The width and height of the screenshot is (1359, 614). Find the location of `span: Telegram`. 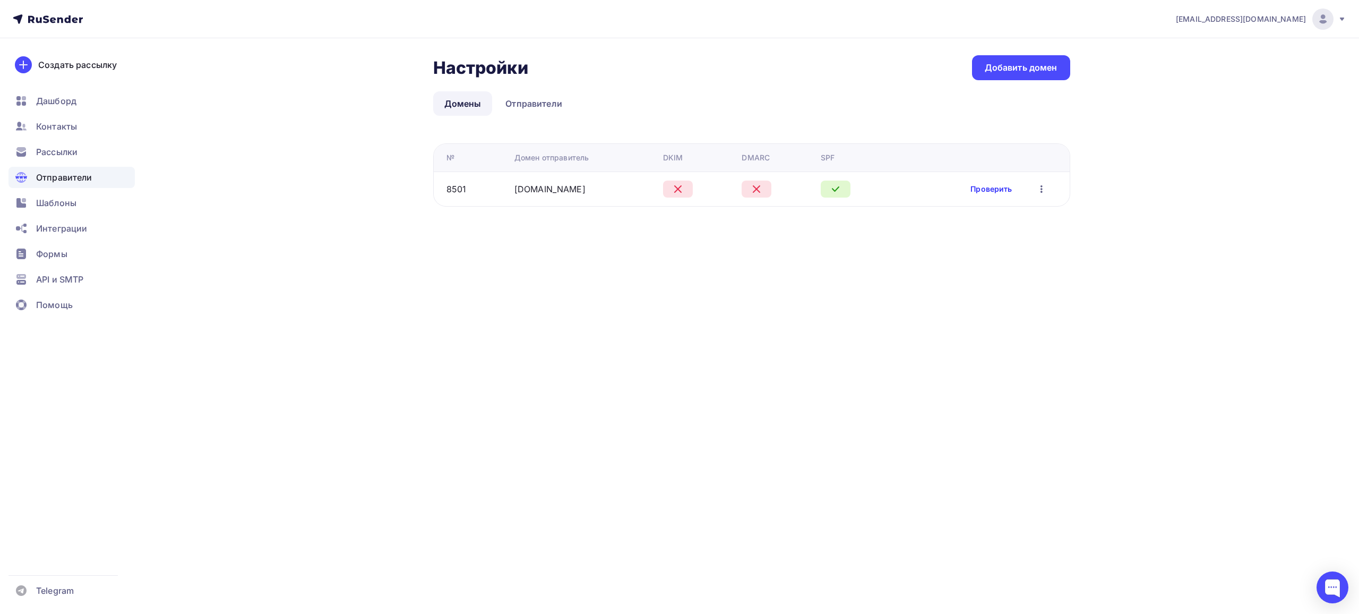

span: Telegram is located at coordinates (55, 590).